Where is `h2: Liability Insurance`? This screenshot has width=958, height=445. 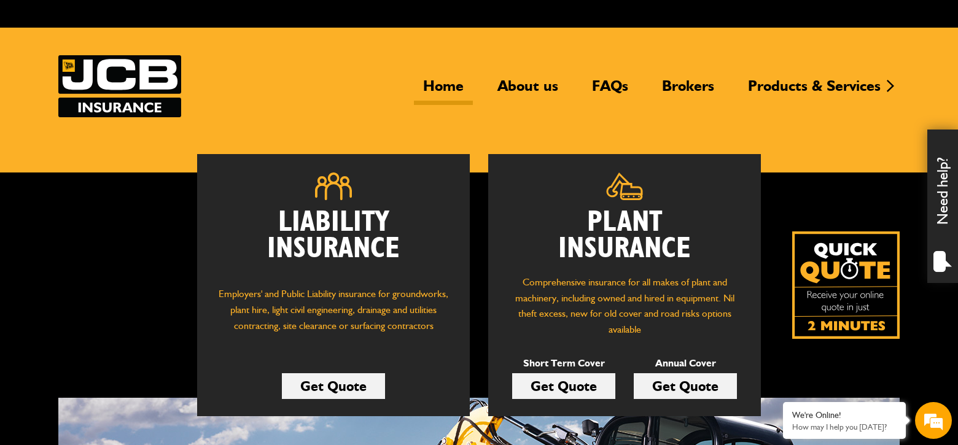 h2: Liability Insurance is located at coordinates (334, 242).